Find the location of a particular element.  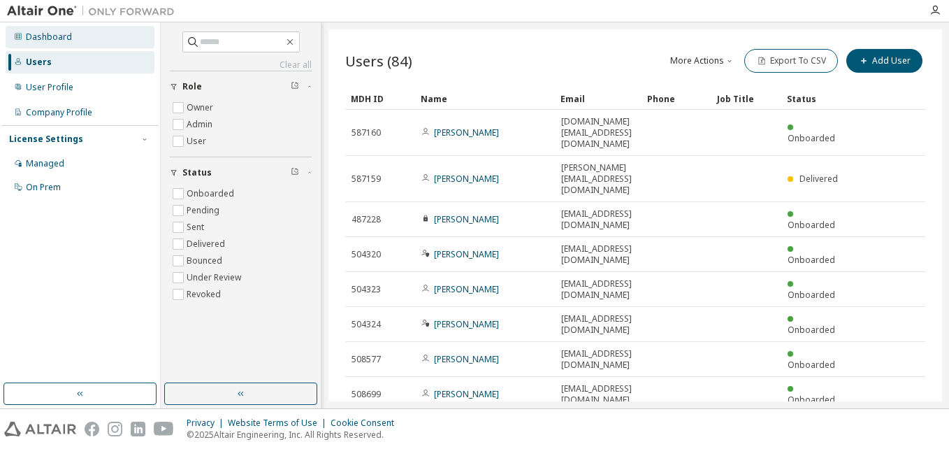

label: User is located at coordinates (198, 141).